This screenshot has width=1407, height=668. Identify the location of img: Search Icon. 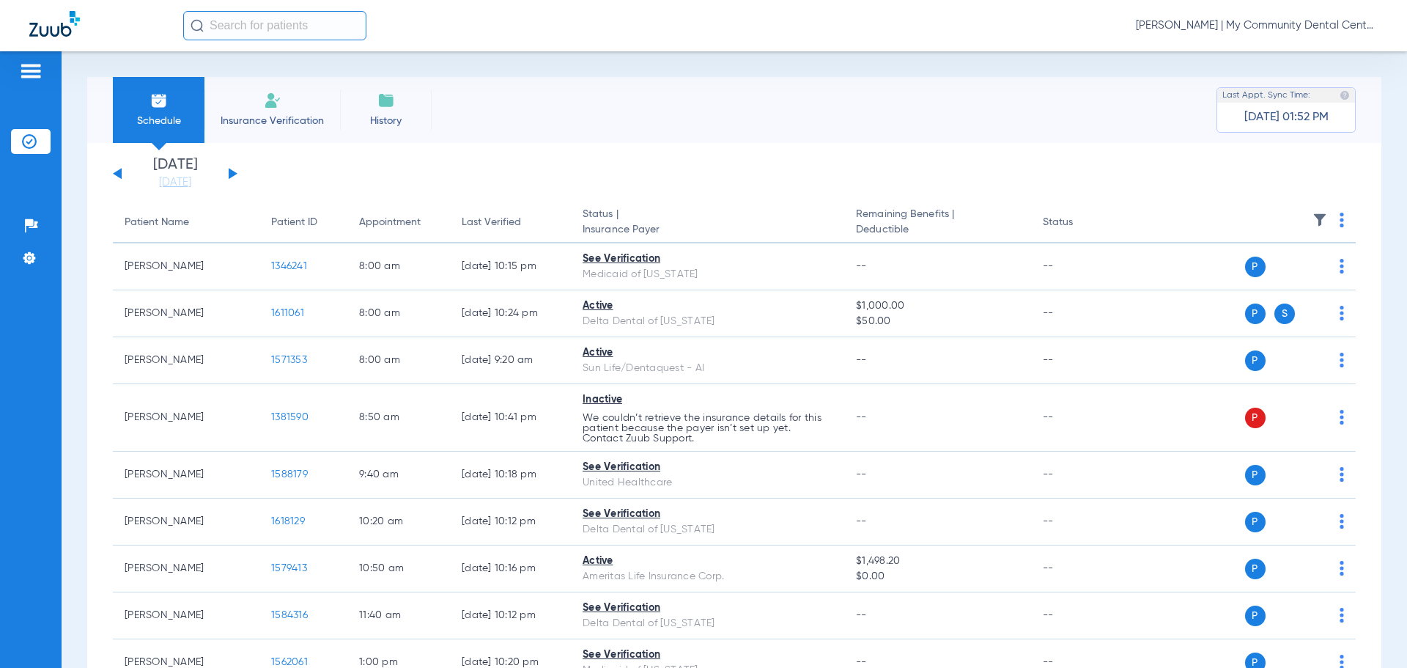
(197, 26).